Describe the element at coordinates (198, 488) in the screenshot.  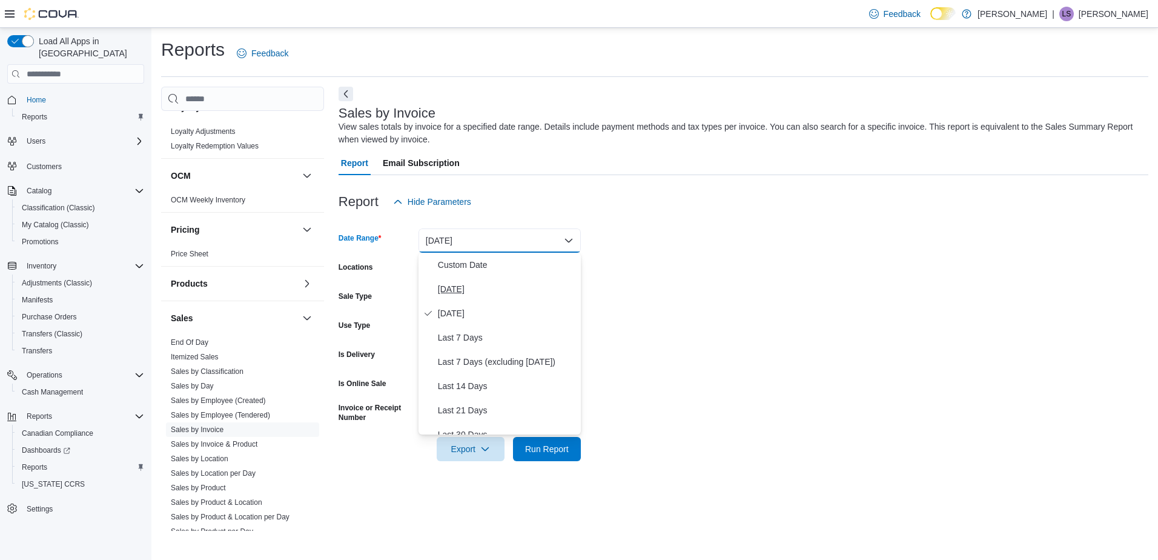
I see `span: Sales by Product` at that location.